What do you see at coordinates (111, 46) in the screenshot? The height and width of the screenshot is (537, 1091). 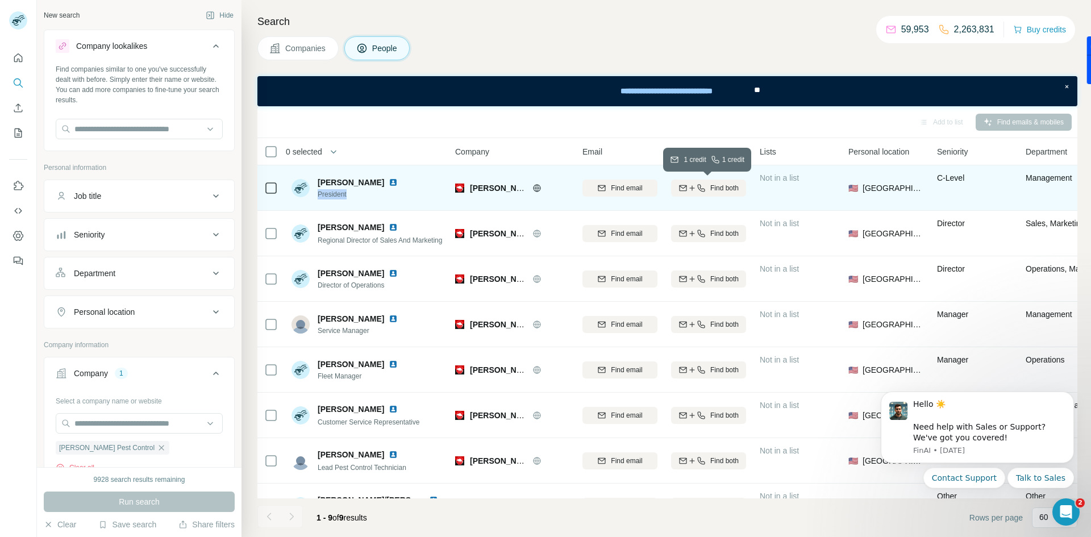 I see `div: Company lookalikes` at bounding box center [111, 46].